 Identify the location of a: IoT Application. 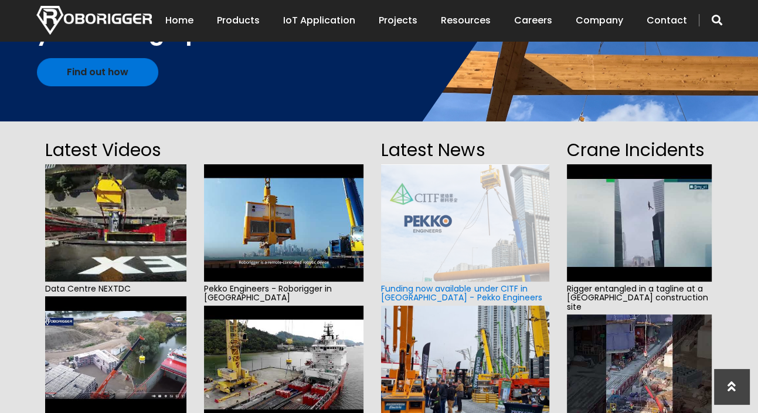
(319, 21).